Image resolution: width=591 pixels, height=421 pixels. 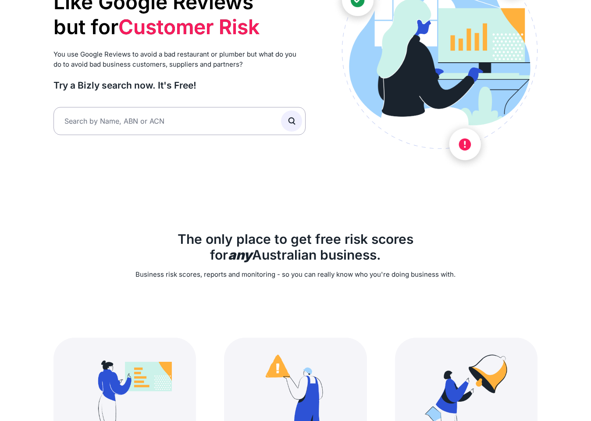 What do you see at coordinates (295, 274) in the screenshot?
I see `p: Business risk scores, reports and monitoring - so you can really know who you're doing business w...` at bounding box center [295, 274].